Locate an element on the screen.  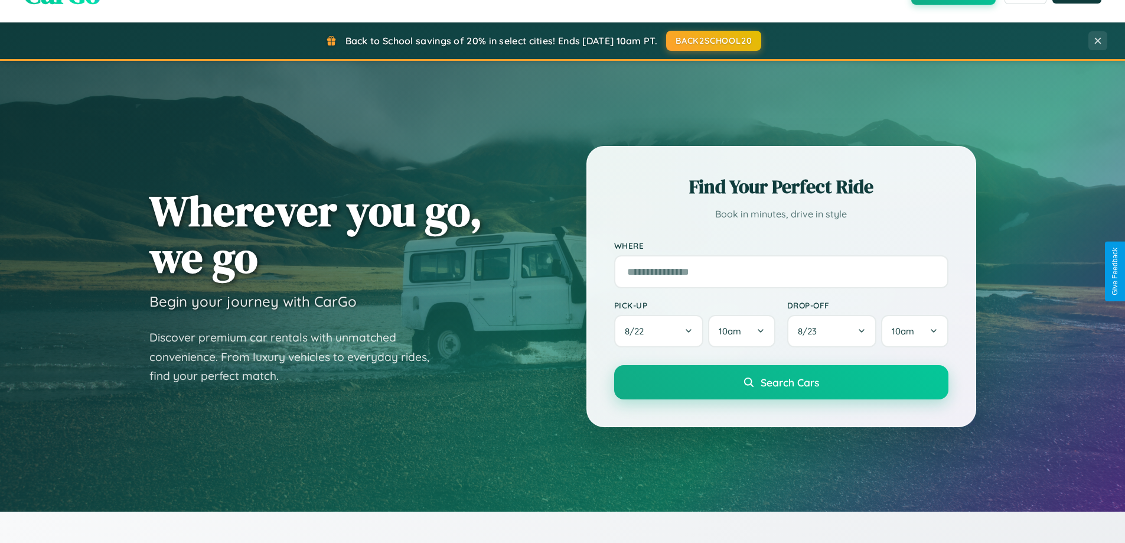
div: Give Feedback is located at coordinates (1115, 271).